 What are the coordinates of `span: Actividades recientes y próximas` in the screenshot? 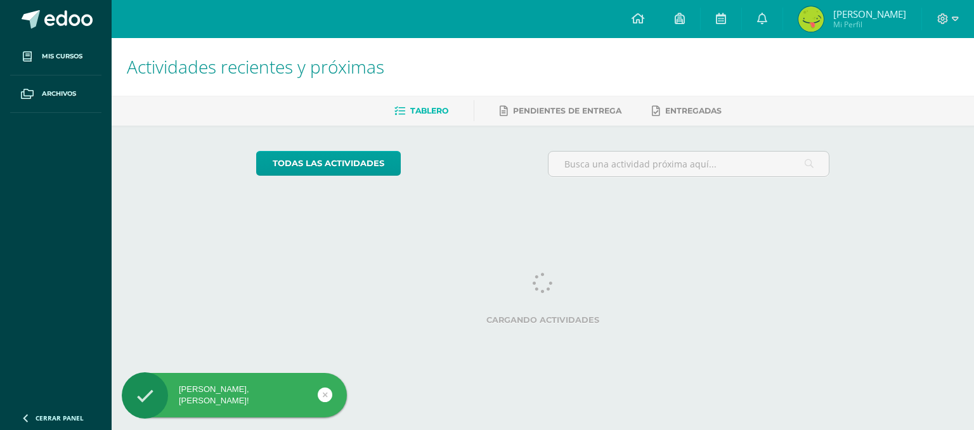 It's located at (256, 67).